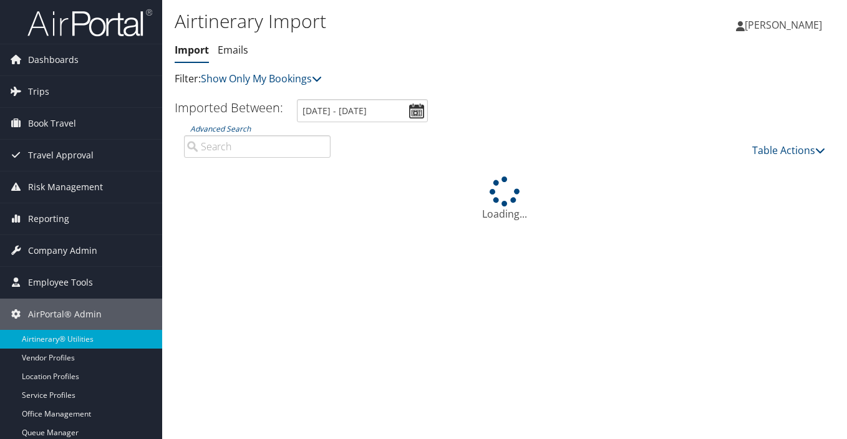 Image resolution: width=847 pixels, height=439 pixels. Describe the element at coordinates (49, 219) in the screenshot. I see `span: Reporting` at that location.